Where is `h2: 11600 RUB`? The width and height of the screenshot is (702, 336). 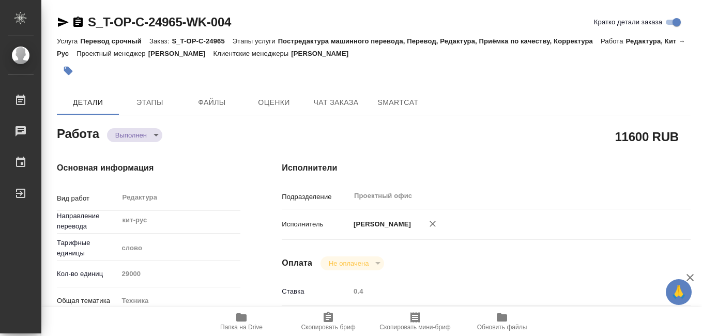
h2: 11600 RUB is located at coordinates (647, 136).